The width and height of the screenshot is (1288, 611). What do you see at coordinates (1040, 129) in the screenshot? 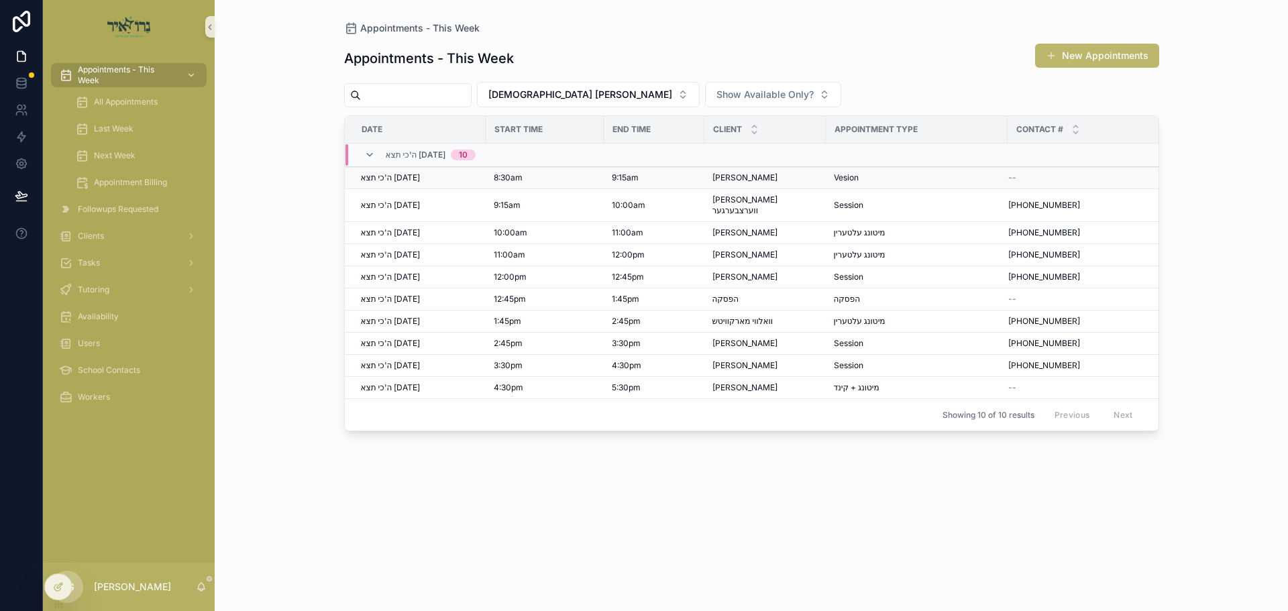
I see `span: Contact #` at bounding box center [1040, 129].